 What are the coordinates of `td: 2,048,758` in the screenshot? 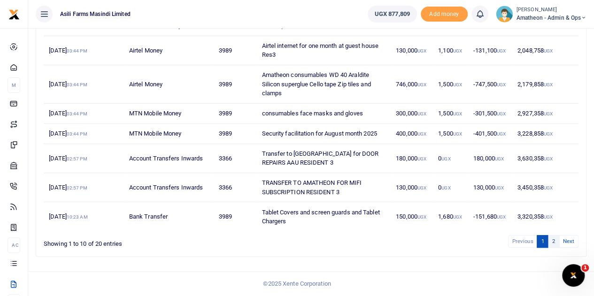 It's located at (545, 51).